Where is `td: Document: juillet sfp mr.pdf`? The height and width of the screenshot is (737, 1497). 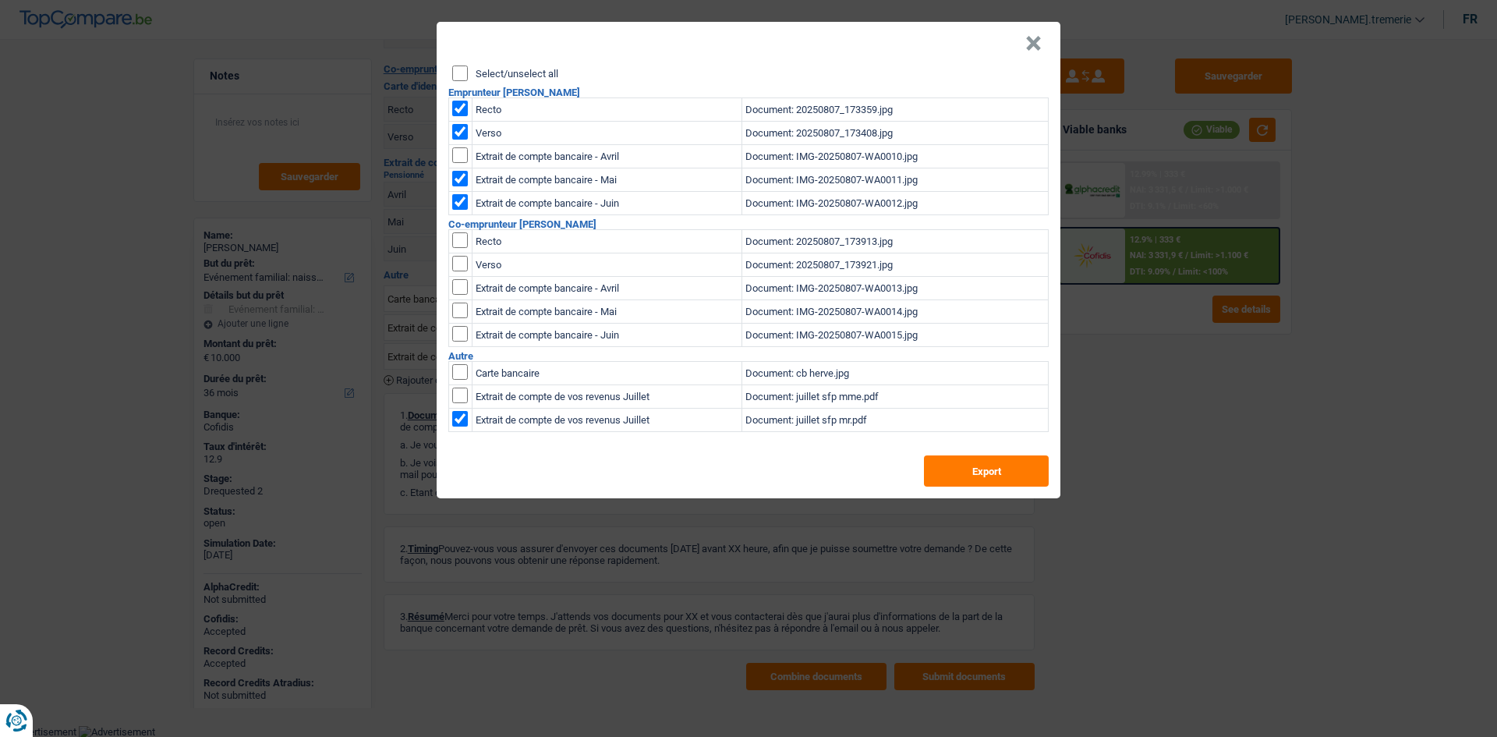 td: Document: juillet sfp mr.pdf is located at coordinates (895, 420).